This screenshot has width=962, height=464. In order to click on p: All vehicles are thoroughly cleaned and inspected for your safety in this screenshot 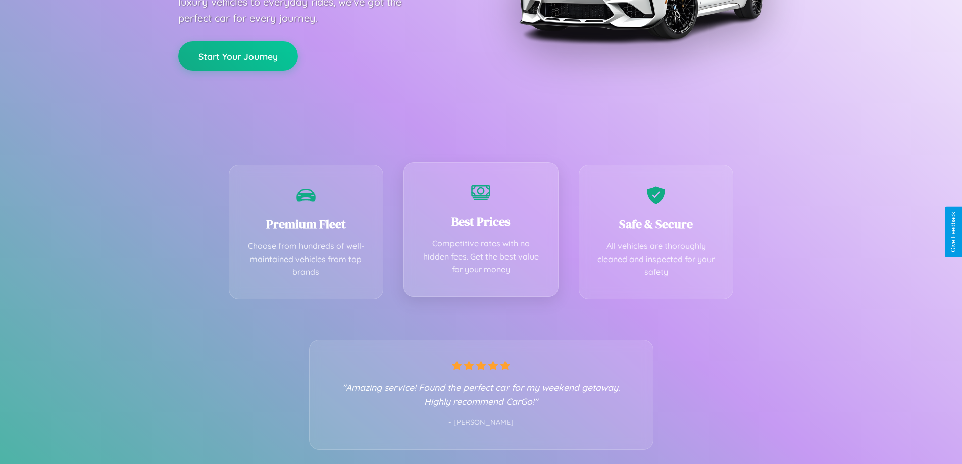, I will do `click(656, 259)`.